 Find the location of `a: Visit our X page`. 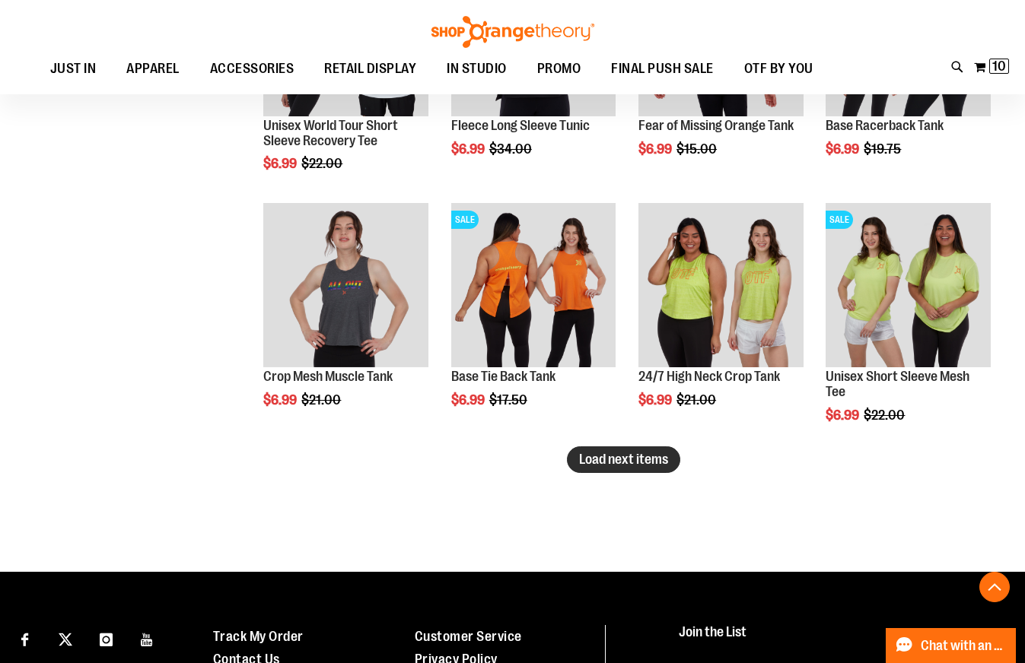

a: Visit our X page is located at coordinates (65, 638).